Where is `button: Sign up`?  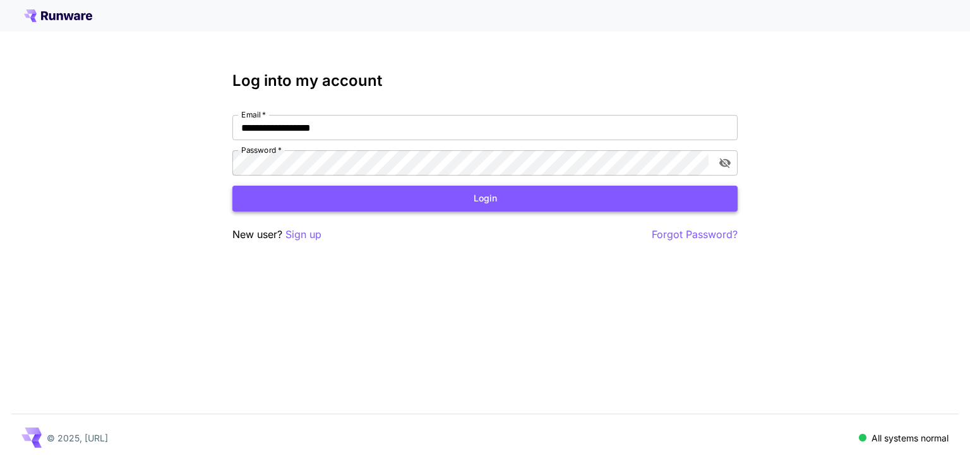 button: Sign up is located at coordinates (303, 234).